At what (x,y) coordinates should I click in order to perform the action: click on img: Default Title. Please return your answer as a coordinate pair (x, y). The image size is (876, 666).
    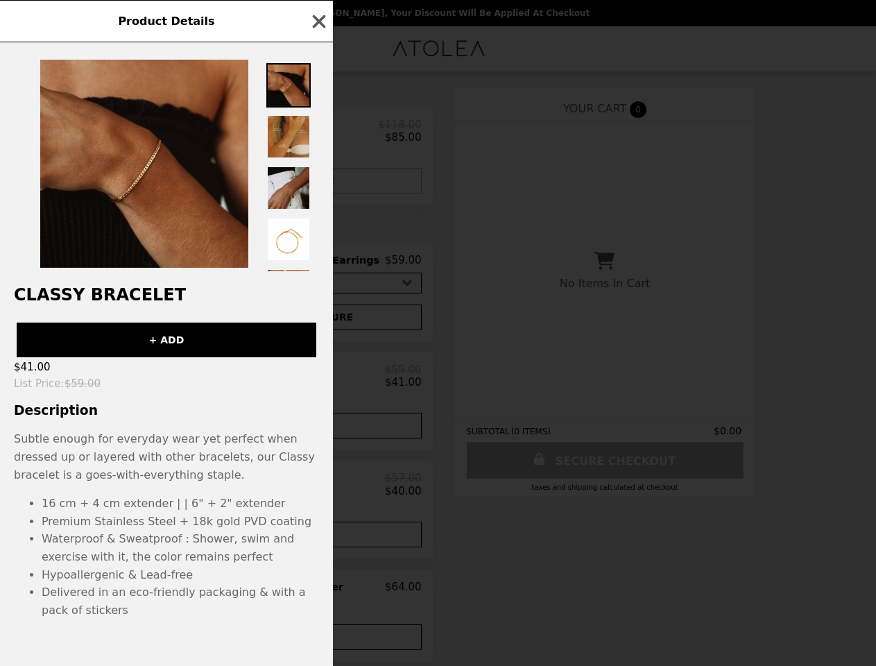
    Looking at the image, I should click on (144, 164).